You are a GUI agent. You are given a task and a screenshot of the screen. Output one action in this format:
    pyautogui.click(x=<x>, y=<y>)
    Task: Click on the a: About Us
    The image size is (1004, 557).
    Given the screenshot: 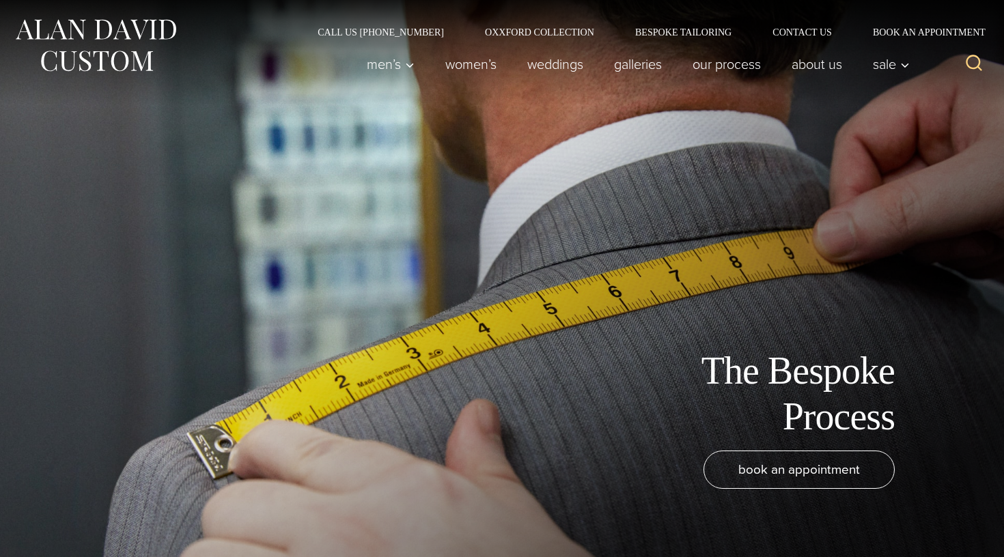 What is the action you would take?
    pyautogui.click(x=817, y=64)
    